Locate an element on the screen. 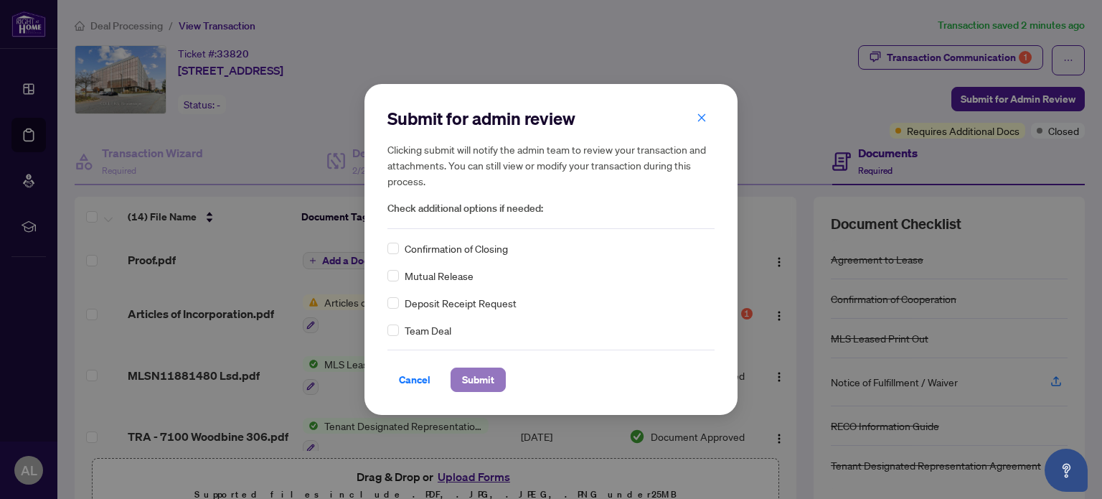 Image resolution: width=1102 pixels, height=499 pixels. h2: Submit for admin review is located at coordinates (551, 118).